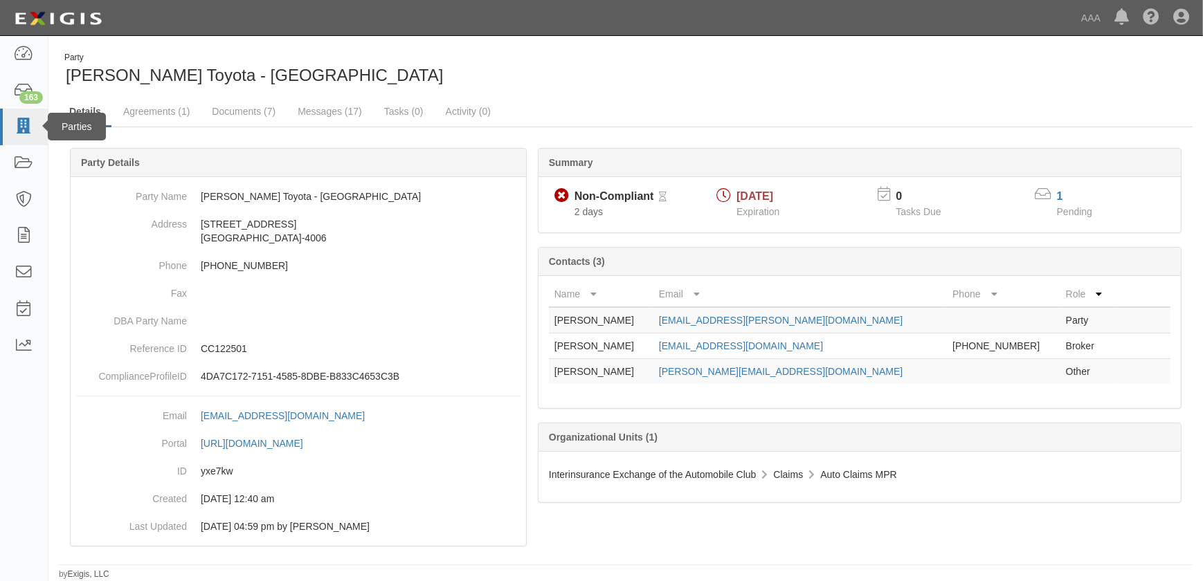 The height and width of the screenshot is (581, 1203). I want to click on i: Pending Review, so click(663, 197).